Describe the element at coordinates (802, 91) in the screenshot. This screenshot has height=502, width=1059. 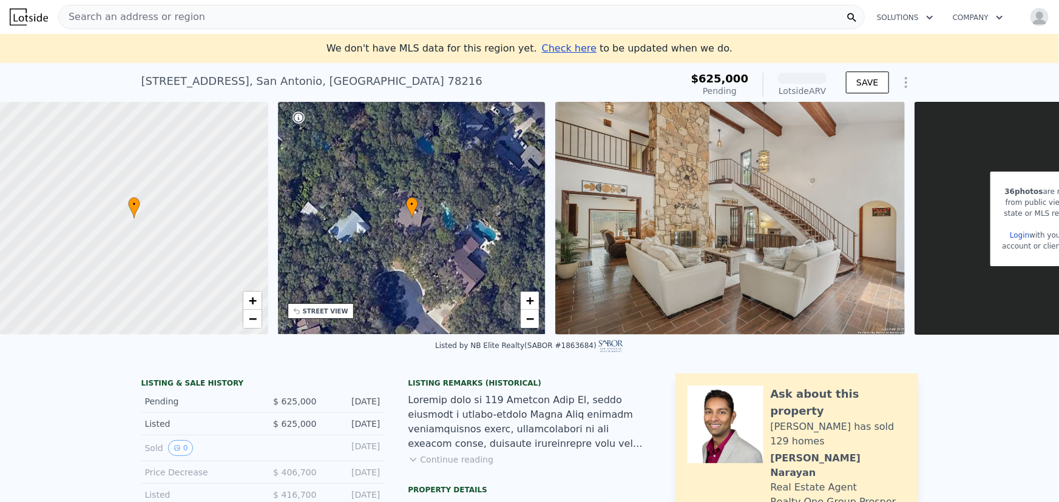
I see `div: Lotside ARV` at that location.